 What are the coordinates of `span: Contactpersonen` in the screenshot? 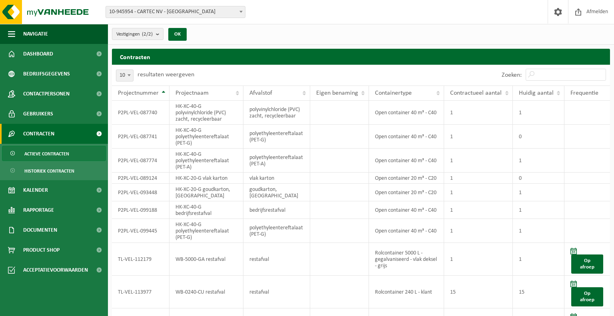 It's located at (46, 94).